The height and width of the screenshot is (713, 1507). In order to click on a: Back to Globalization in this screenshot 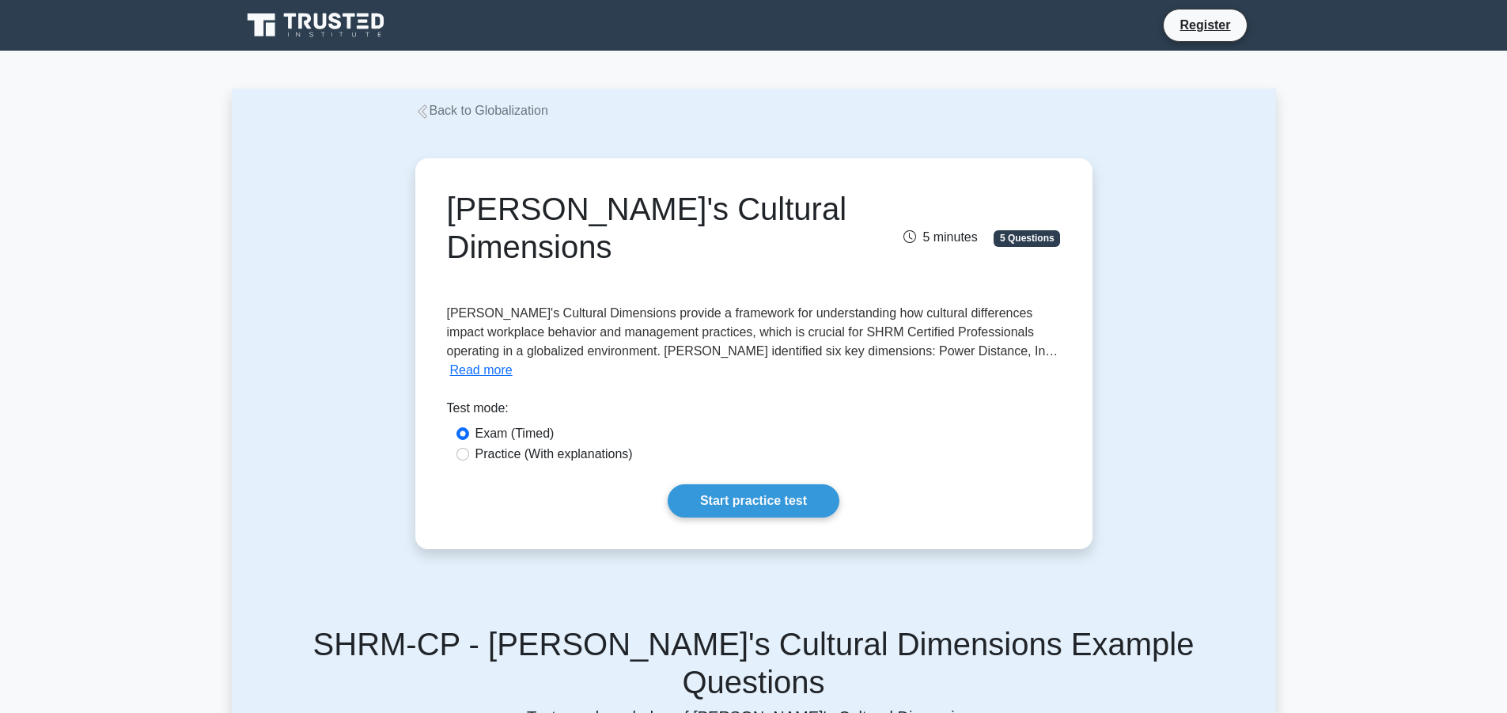, I will do `click(482, 110)`.